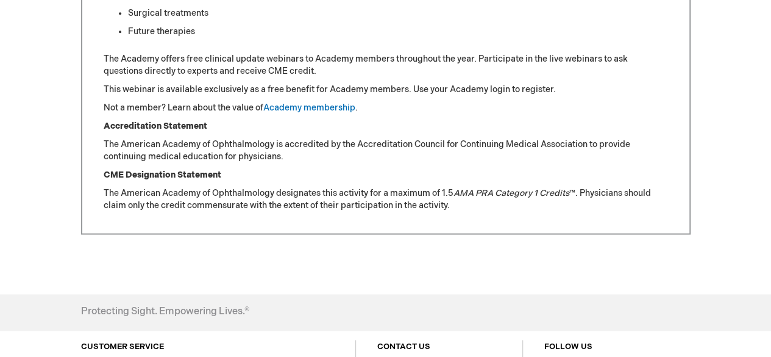  Describe the element at coordinates (386, 199) in the screenshot. I see `p: The American Academy of Ophthalmology designates this activity for a maximum of 1.5 ™. Physicians...` at that location.